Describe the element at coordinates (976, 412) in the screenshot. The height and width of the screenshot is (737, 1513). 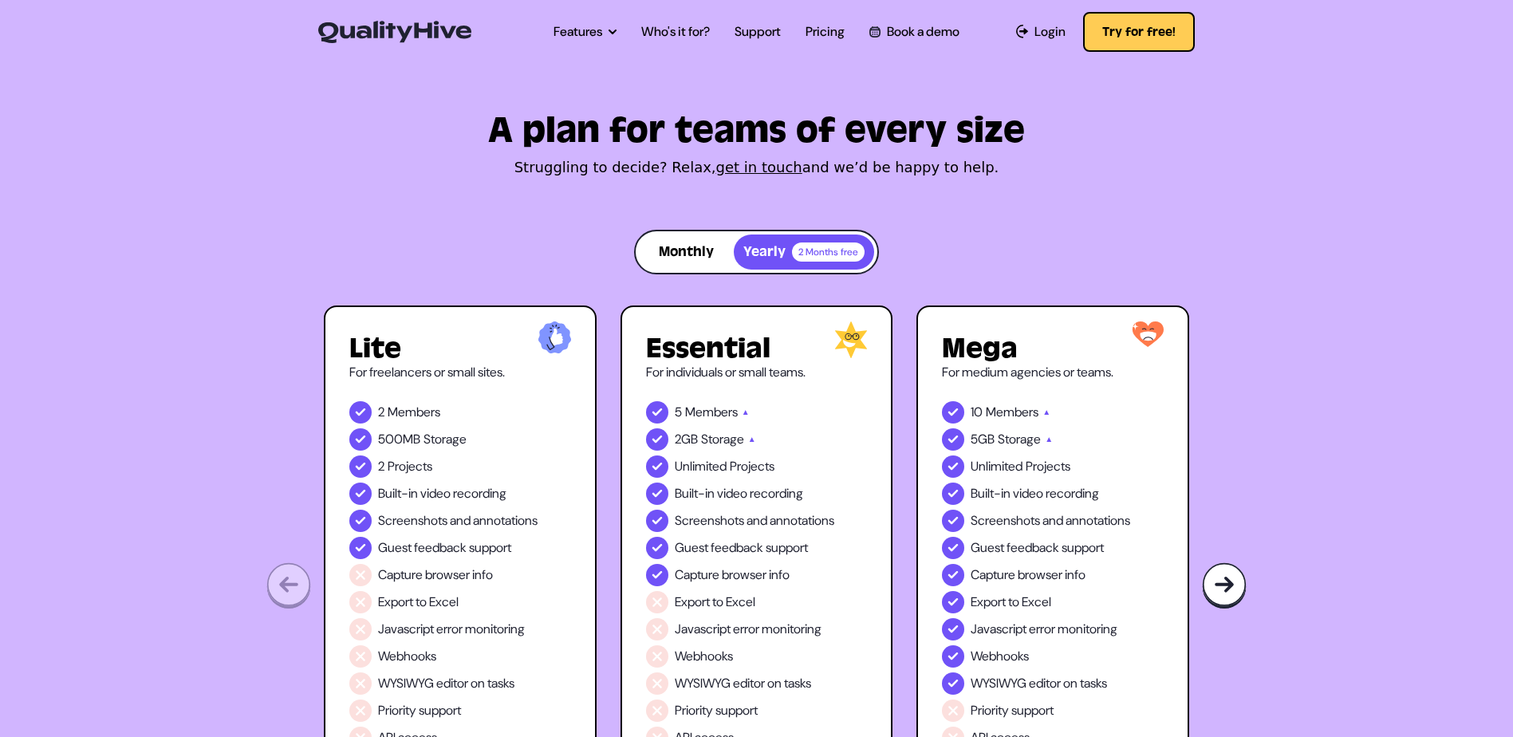
I see `span: 10` at that location.